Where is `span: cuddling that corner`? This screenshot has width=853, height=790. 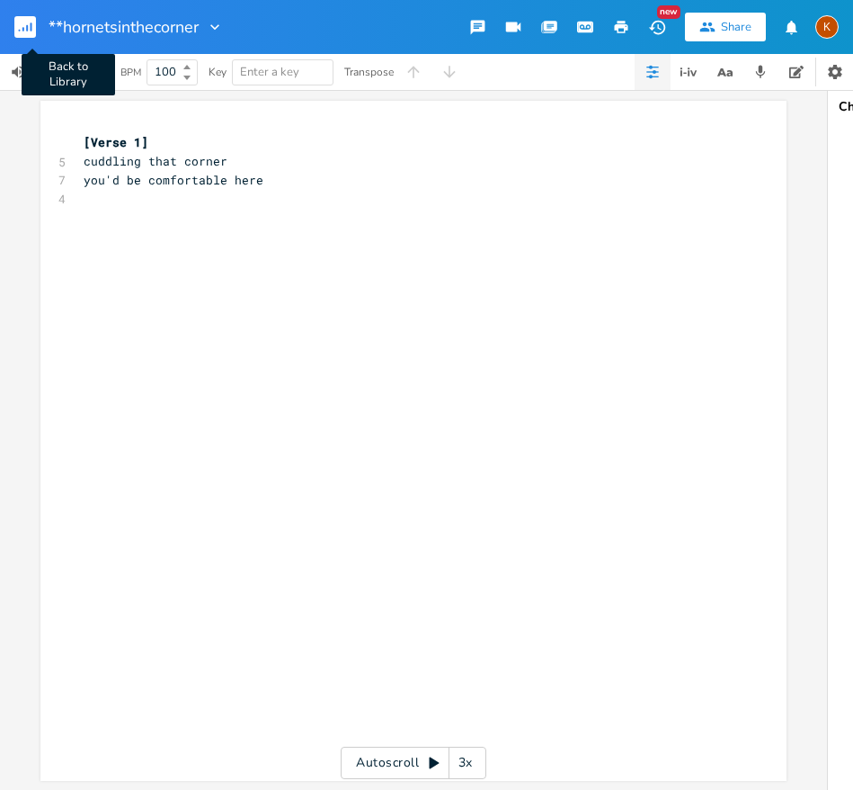
span: cuddling that corner is located at coordinates (156, 161).